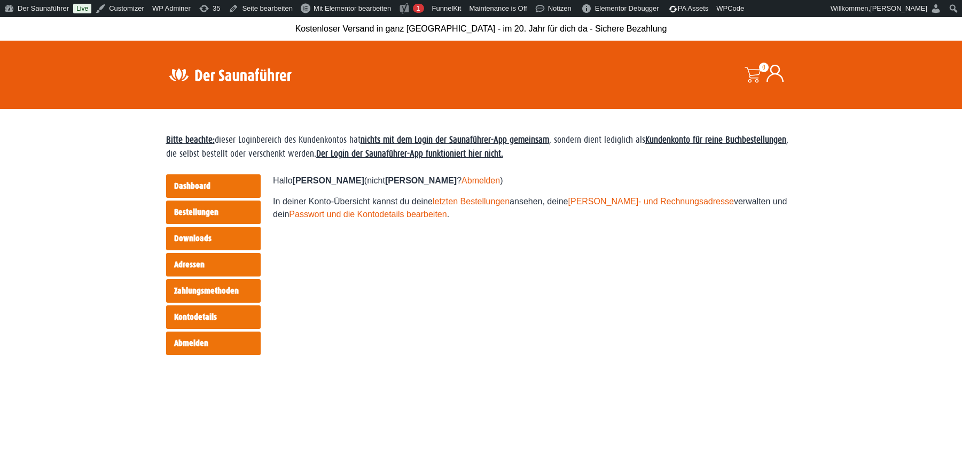 The width and height of the screenshot is (962, 461). What do you see at coordinates (368, 214) in the screenshot?
I see `a: Passwort und die Kontodetails bearbeiten` at bounding box center [368, 214].